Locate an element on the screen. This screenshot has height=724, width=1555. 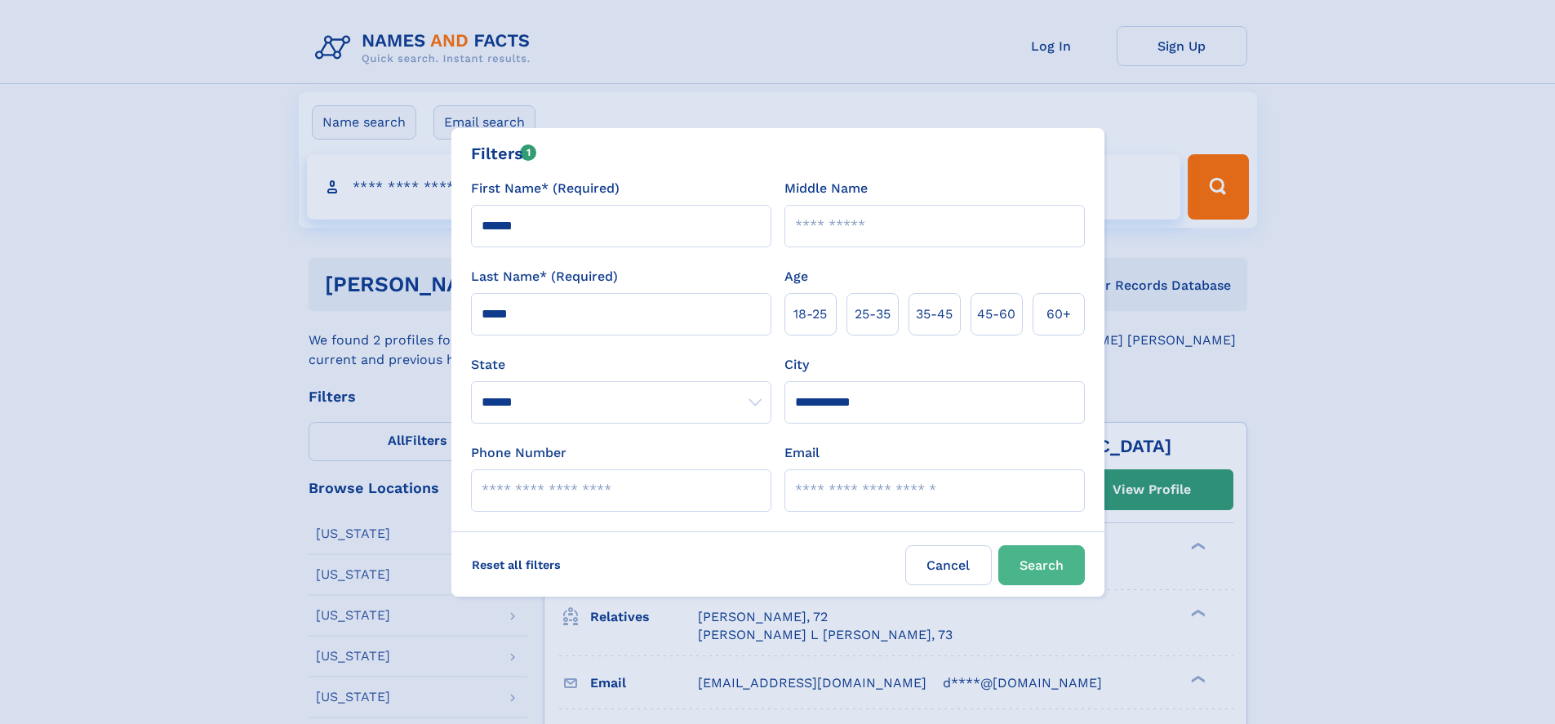
label: State is located at coordinates (621, 365).